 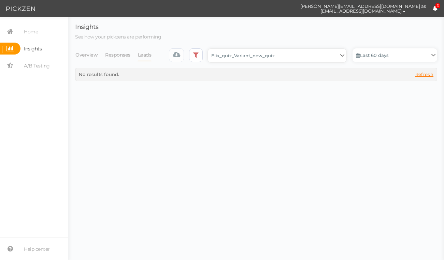 I want to click on a: Responses, so click(x=118, y=55).